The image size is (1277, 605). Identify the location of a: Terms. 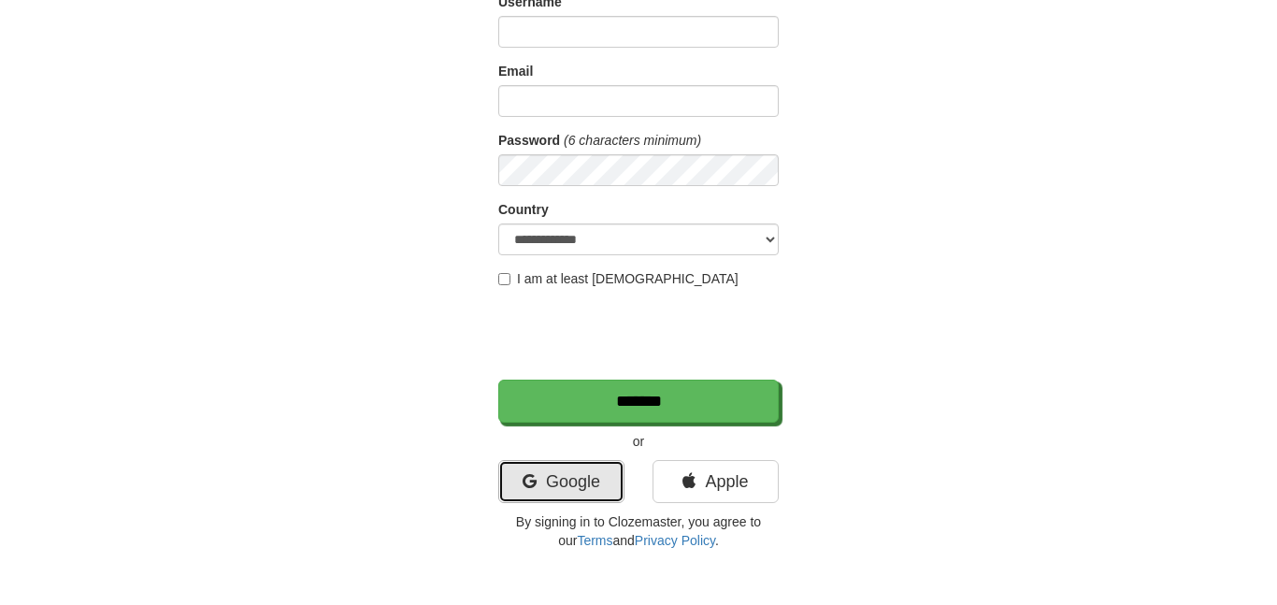
(595, 540).